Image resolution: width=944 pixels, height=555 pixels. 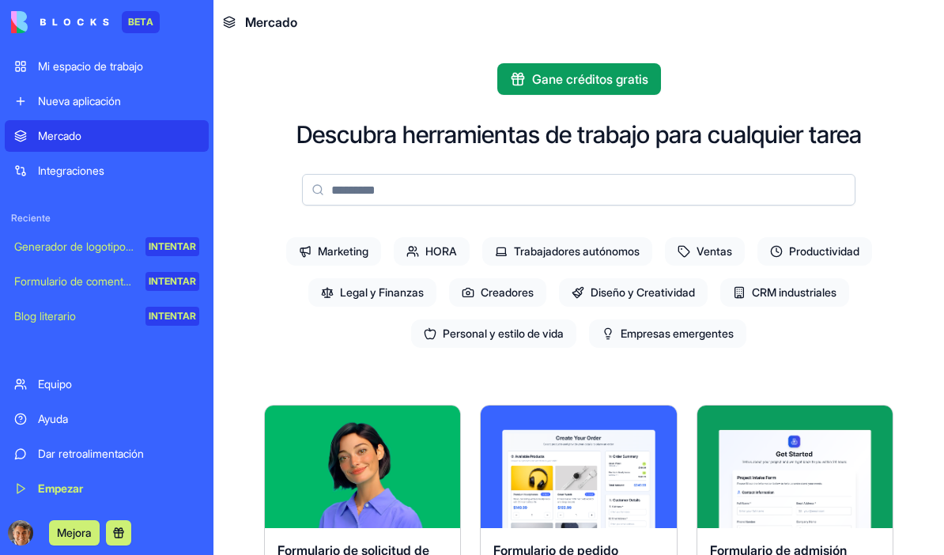 I want to click on font: Dar retroalimentación, so click(x=91, y=453).